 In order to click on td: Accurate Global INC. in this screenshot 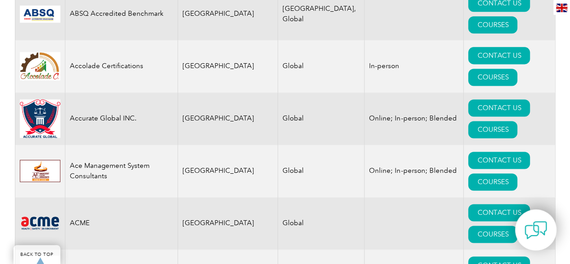, I will do `click(121, 118)`.